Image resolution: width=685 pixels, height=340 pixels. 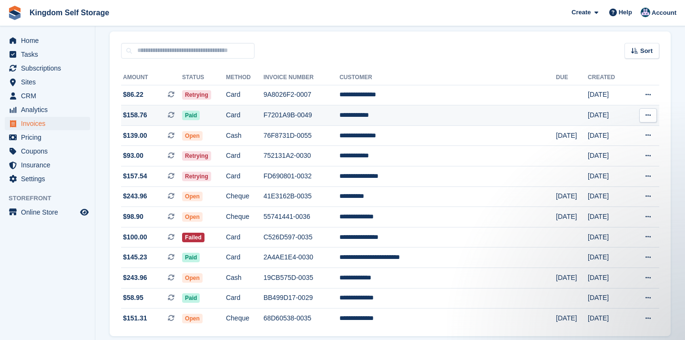 What do you see at coordinates (448, 78) in the screenshot?
I see `th: Customer` at bounding box center [448, 78].